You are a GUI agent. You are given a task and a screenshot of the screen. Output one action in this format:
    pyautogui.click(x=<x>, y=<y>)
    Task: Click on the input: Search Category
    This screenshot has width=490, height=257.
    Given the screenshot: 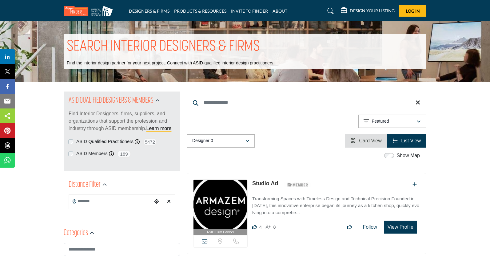 What is the action you would take?
    pyautogui.click(x=122, y=249)
    